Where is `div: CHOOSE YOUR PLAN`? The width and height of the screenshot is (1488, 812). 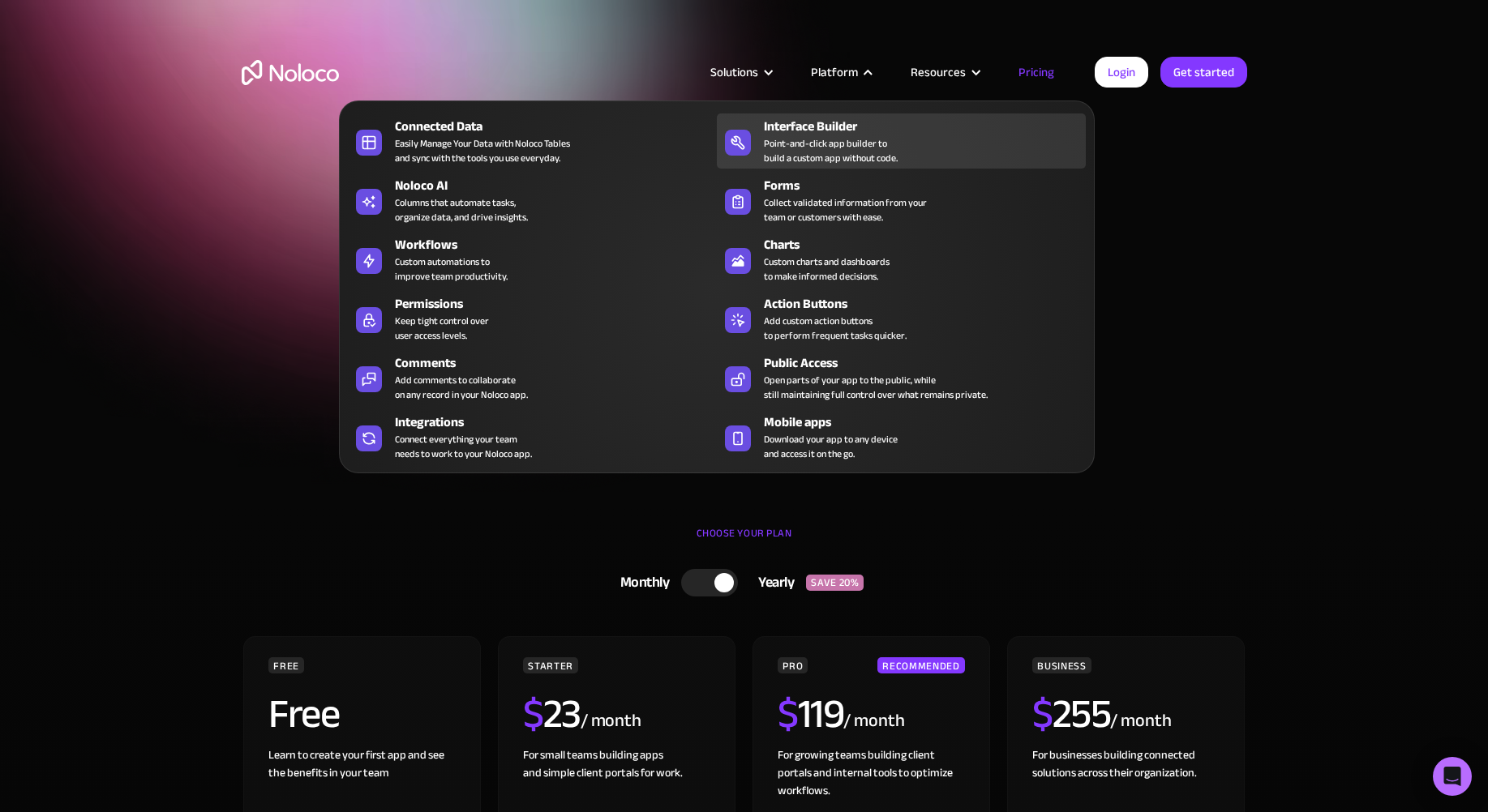 div: CHOOSE YOUR PLAN is located at coordinates (744, 541).